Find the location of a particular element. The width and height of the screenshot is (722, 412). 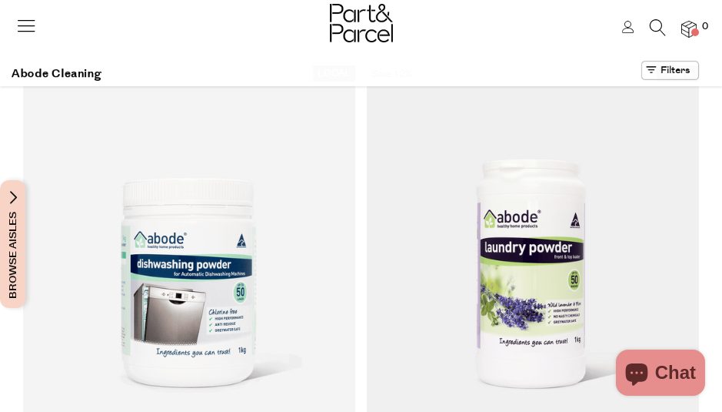

span: Browse Aisles is located at coordinates (13, 244).